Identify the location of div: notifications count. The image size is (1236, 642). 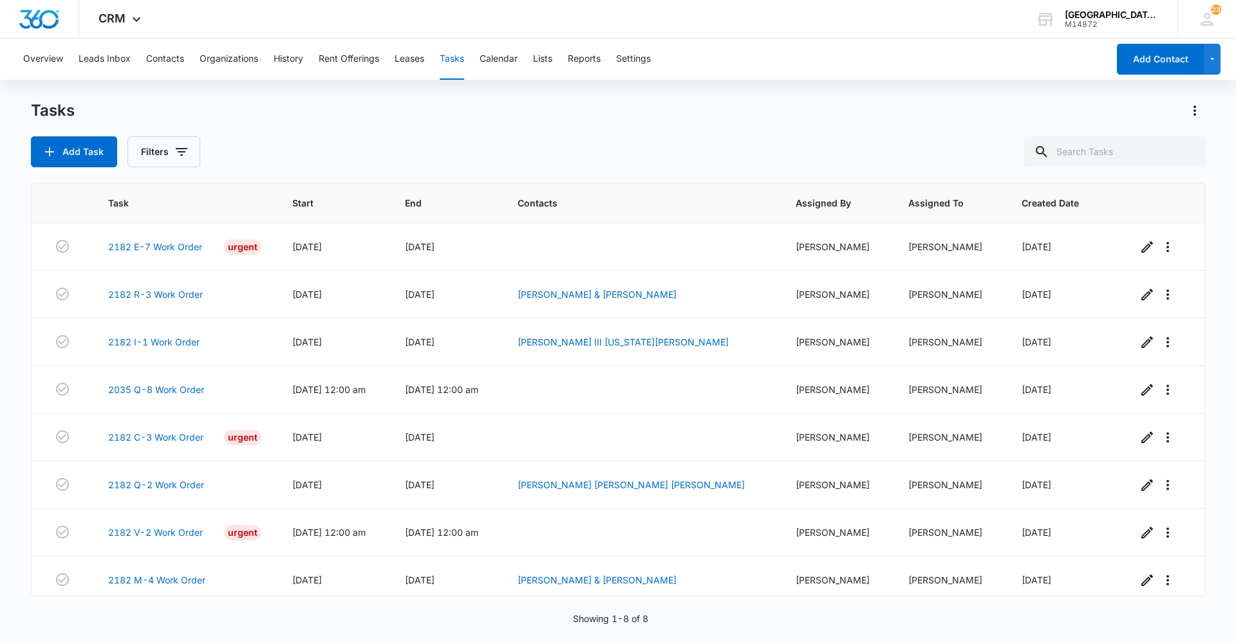
(1216, 10).